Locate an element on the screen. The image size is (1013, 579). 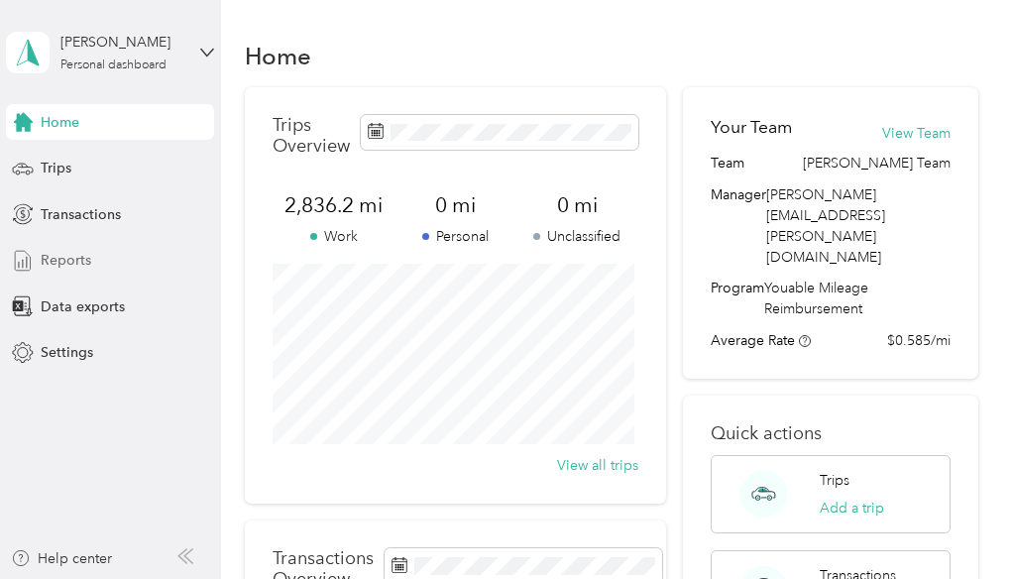
span: Average Rate is located at coordinates (752, 340).